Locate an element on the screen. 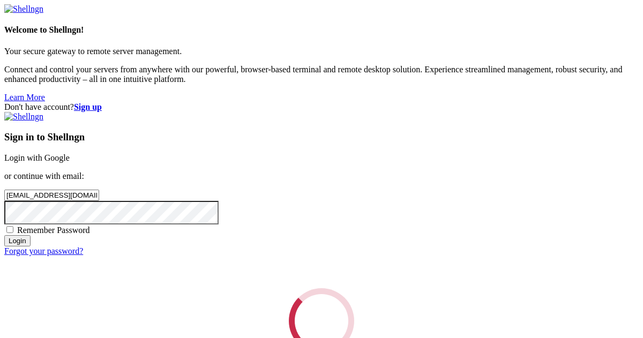 The width and height of the screenshot is (643, 338). a: Learn More is located at coordinates (25, 97).